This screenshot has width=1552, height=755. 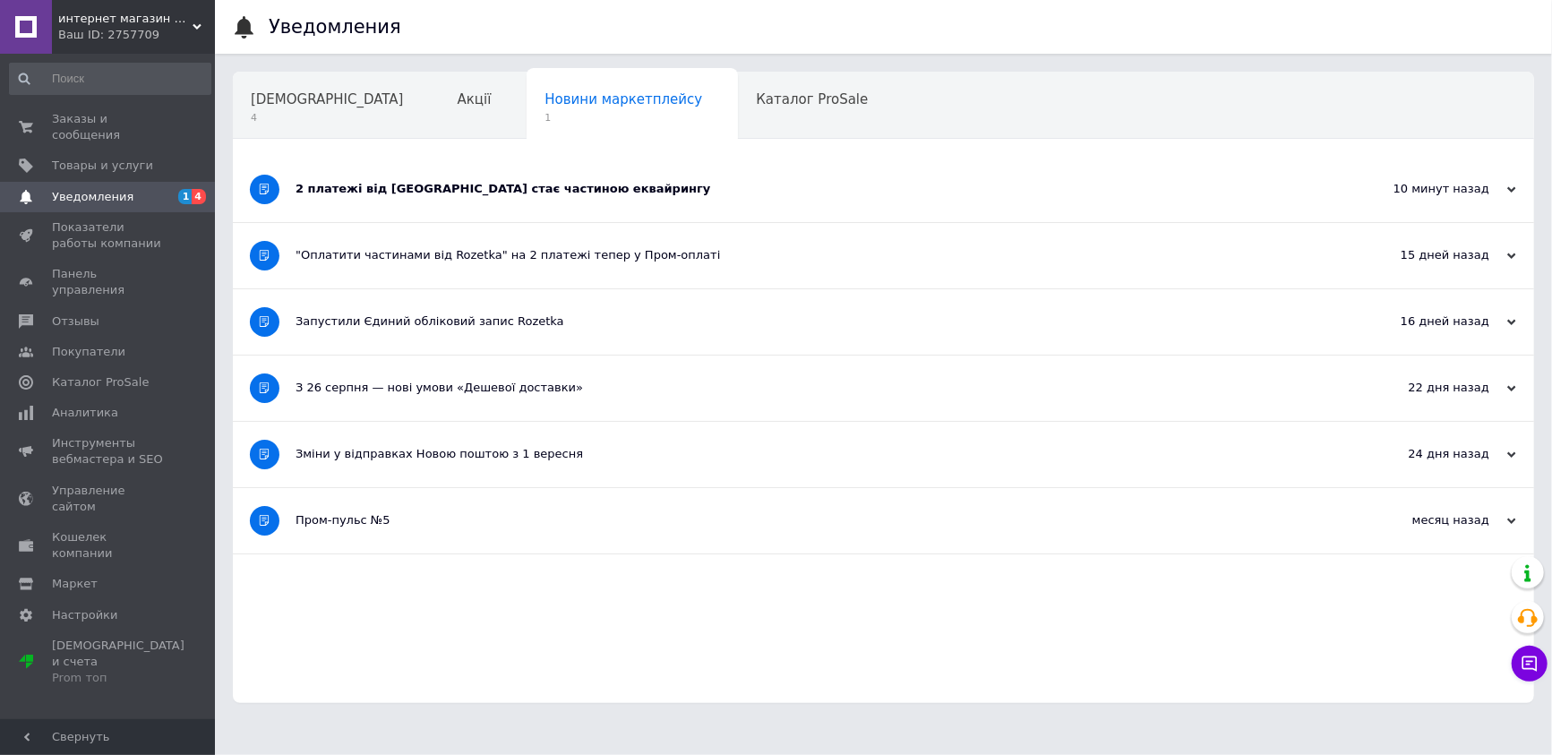 I want to click on span: Панель управления, so click(x=108, y=282).